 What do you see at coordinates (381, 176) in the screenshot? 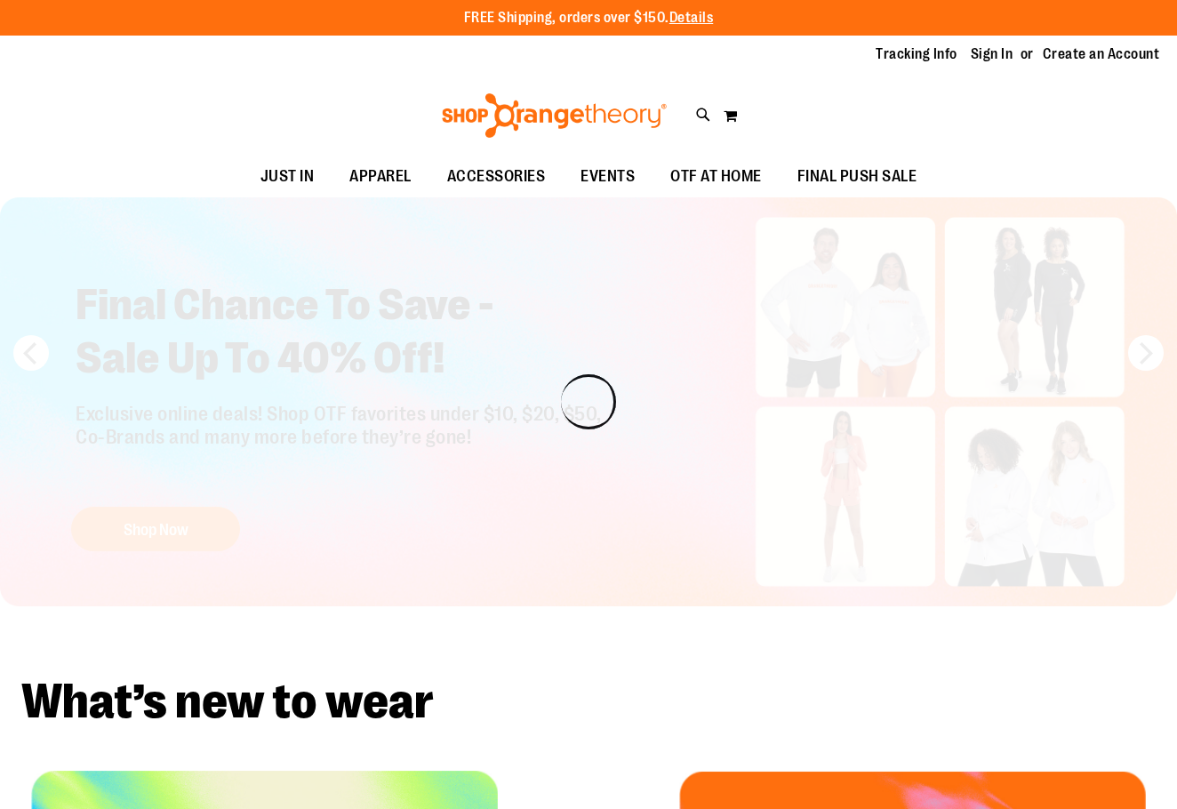
I see `span: APPAREL` at bounding box center [381, 176].